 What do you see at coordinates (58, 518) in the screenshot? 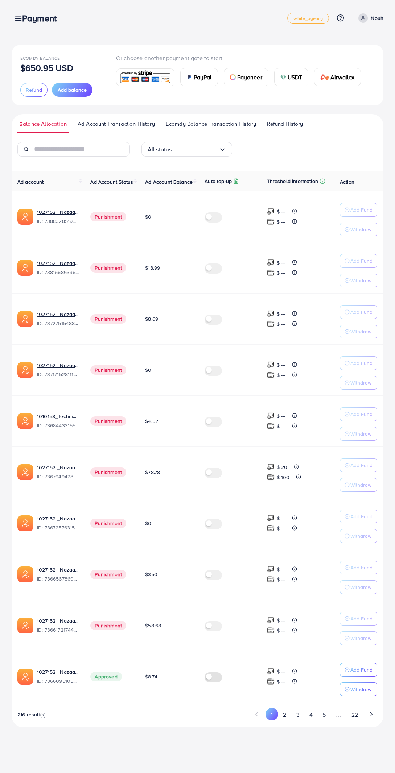
I see `a: 1027152 _Nazaagency_016` at bounding box center [58, 518].